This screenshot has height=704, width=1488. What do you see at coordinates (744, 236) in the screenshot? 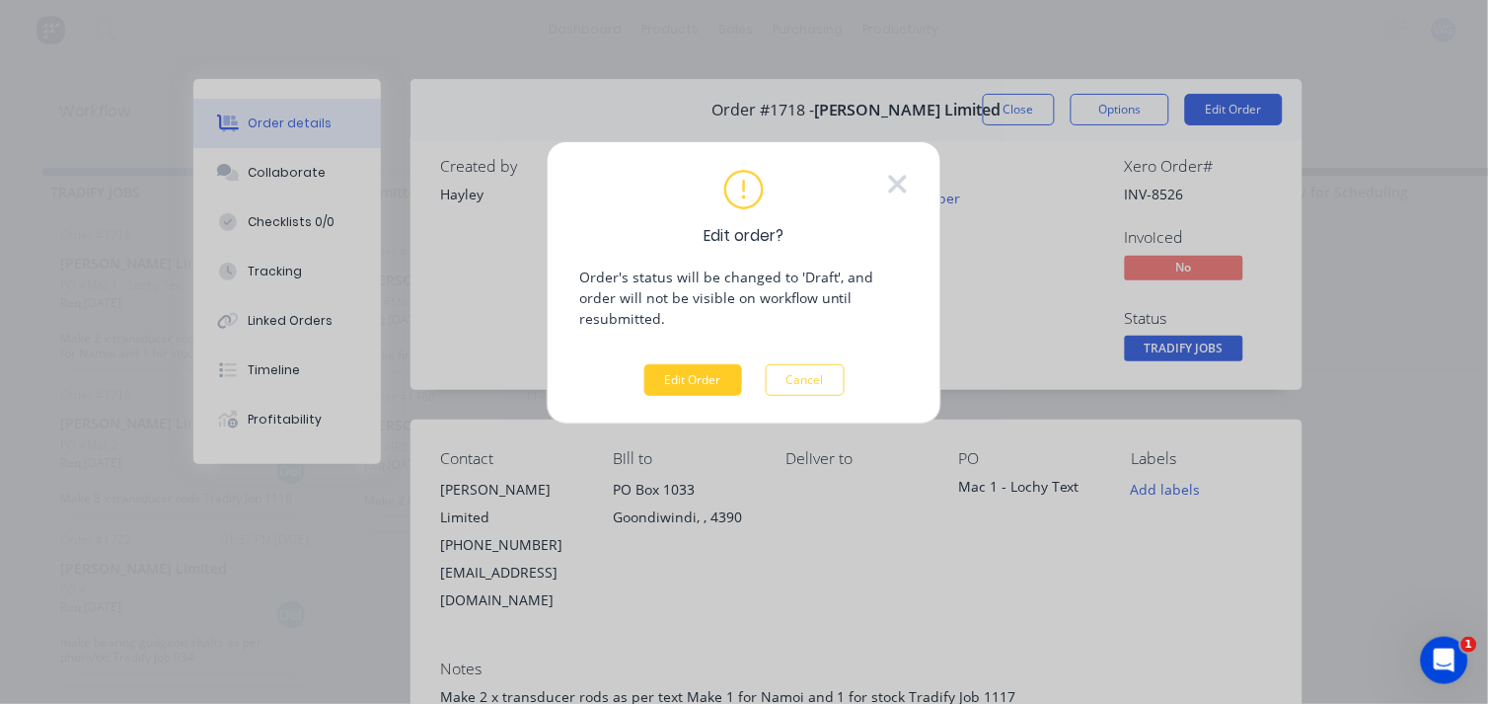
I see `span: Edit order?` at bounding box center [744, 236].